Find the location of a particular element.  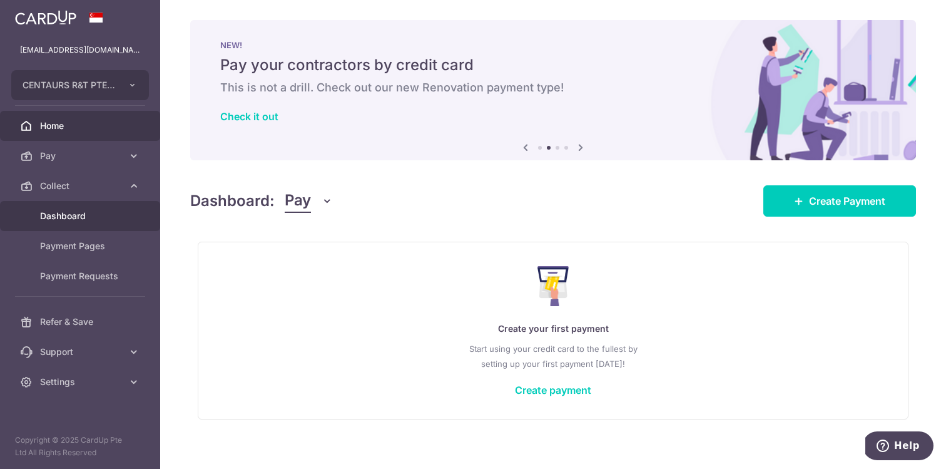

span: Help is located at coordinates (41, 14).